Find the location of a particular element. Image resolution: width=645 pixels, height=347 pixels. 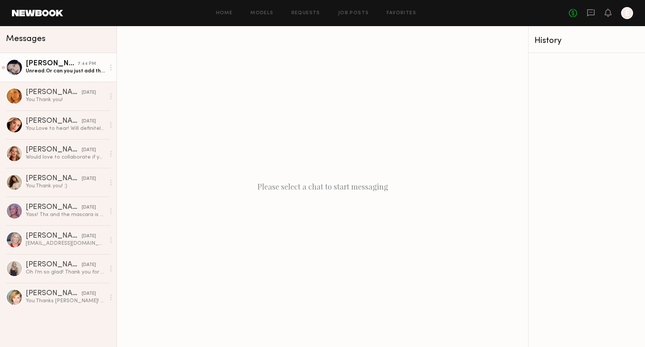

div: Yass! Thx and the mascara is outstanding, of course! is located at coordinates (65, 215).